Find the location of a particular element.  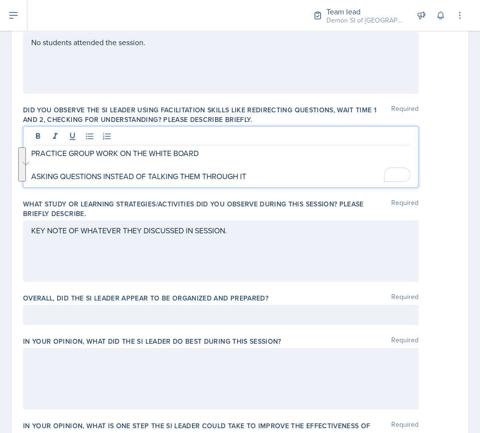

label: In your opinion, what did the SI Leader do BEST during this session? is located at coordinates (152, 341).